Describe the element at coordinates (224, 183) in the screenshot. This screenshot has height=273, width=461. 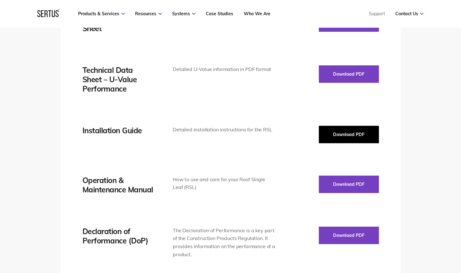
I see `div: How to use and care for your Roof Single Leaf (RSL)` at that location.